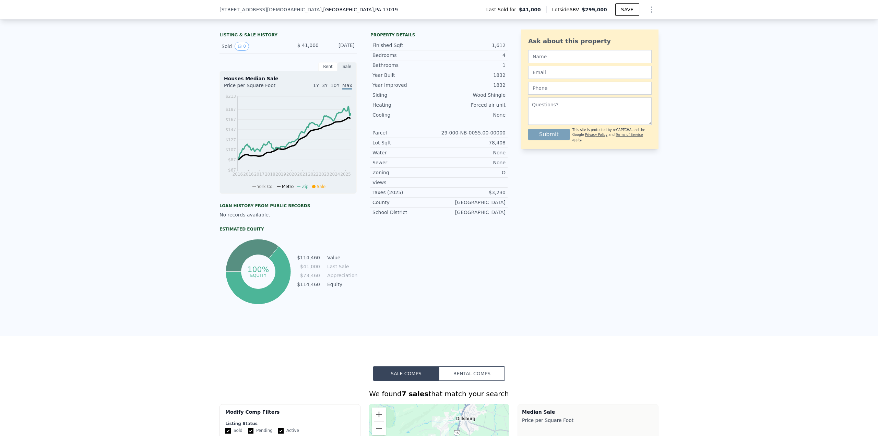 This screenshot has width=878, height=436. I want to click on div: Year Improved, so click(406, 85).